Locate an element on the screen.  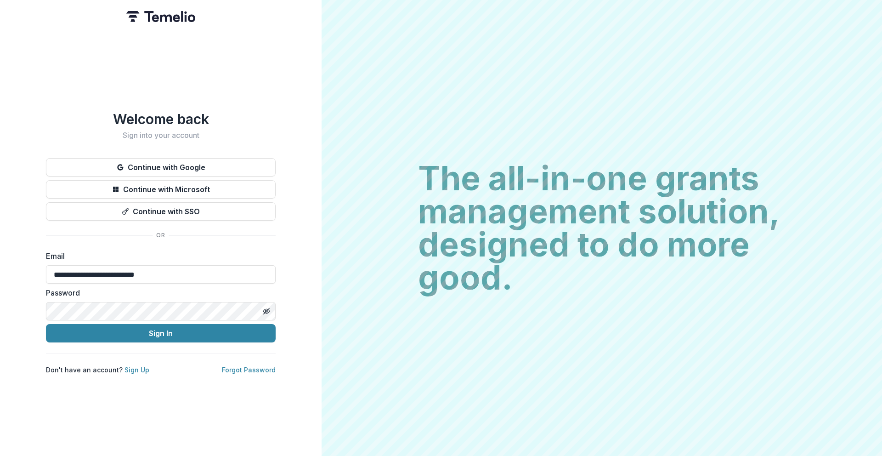
label: Password is located at coordinates (158, 293).